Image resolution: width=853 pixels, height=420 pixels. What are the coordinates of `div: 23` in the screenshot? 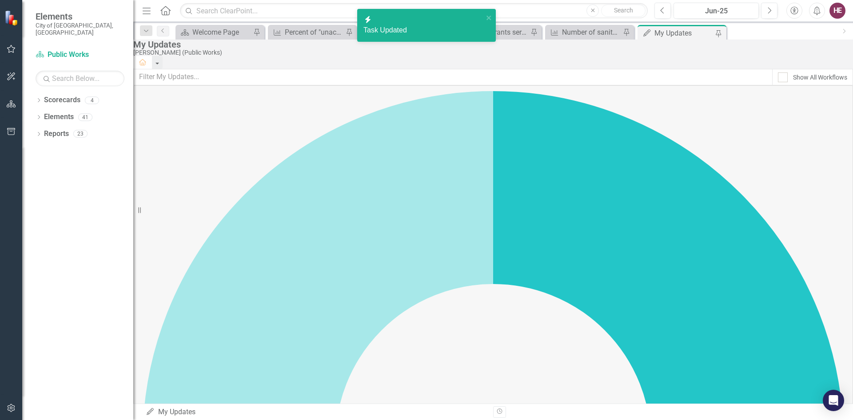 It's located at (80, 134).